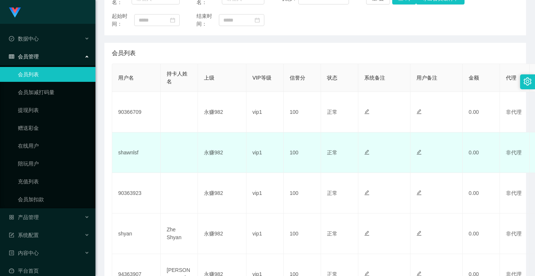 The image size is (535, 276). What do you see at coordinates (54, 200) in the screenshot?
I see `a: 会员加扣款` at bounding box center [54, 200].